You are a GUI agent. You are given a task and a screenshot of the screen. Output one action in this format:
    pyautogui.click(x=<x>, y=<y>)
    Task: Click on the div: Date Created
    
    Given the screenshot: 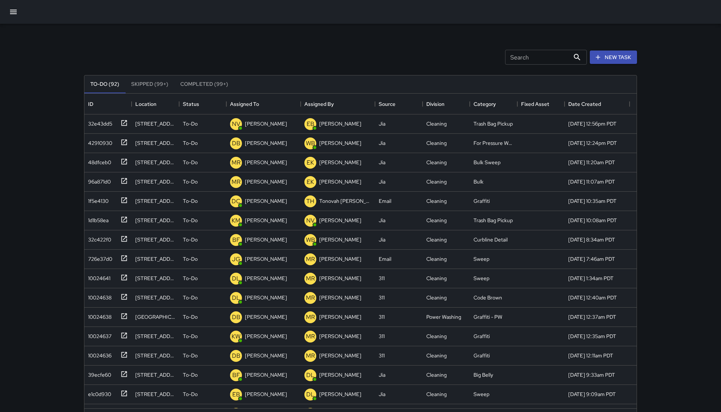 What is the action you would take?
    pyautogui.click(x=597, y=104)
    